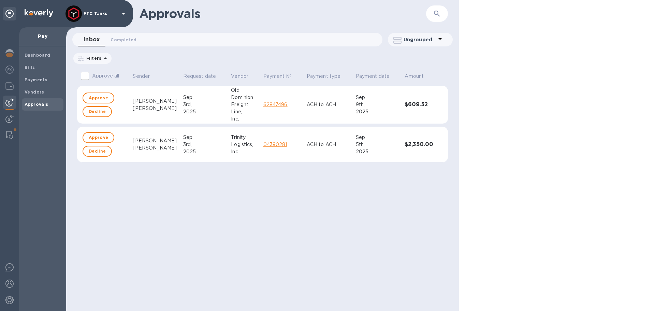 This screenshot has height=311, width=655. What do you see at coordinates (101, 14) in the screenshot?
I see `p: FTC Tanks` at bounding box center [101, 14].